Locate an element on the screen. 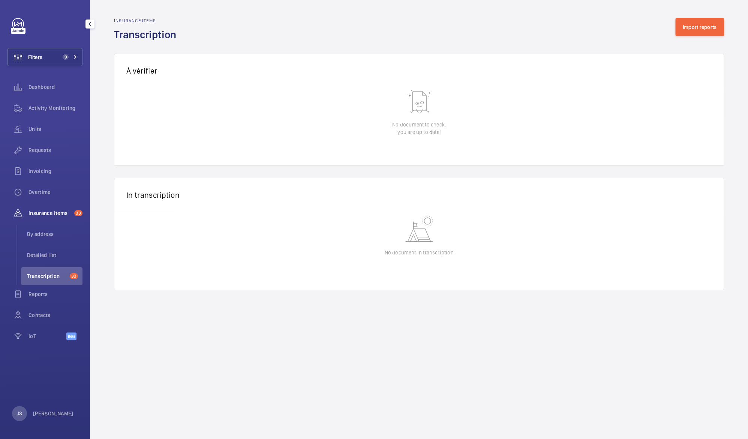 The height and width of the screenshot is (439, 748). h1: Transcription is located at coordinates (147, 35).